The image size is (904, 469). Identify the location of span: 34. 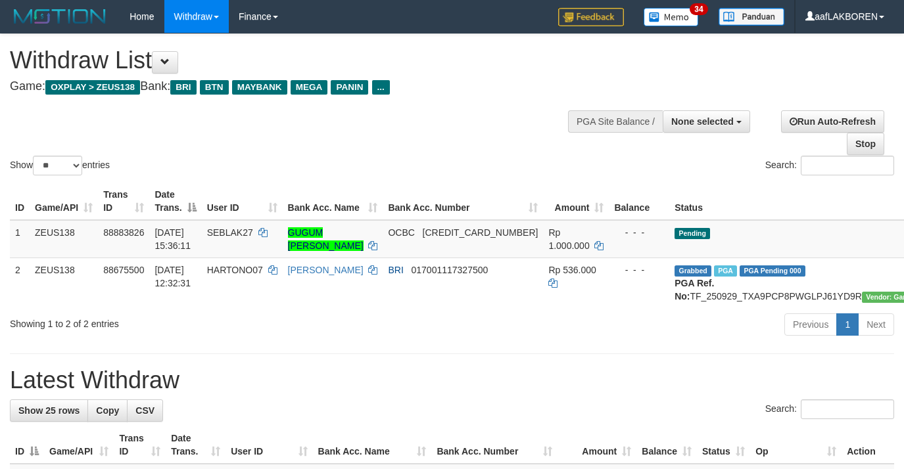
(698, 9).